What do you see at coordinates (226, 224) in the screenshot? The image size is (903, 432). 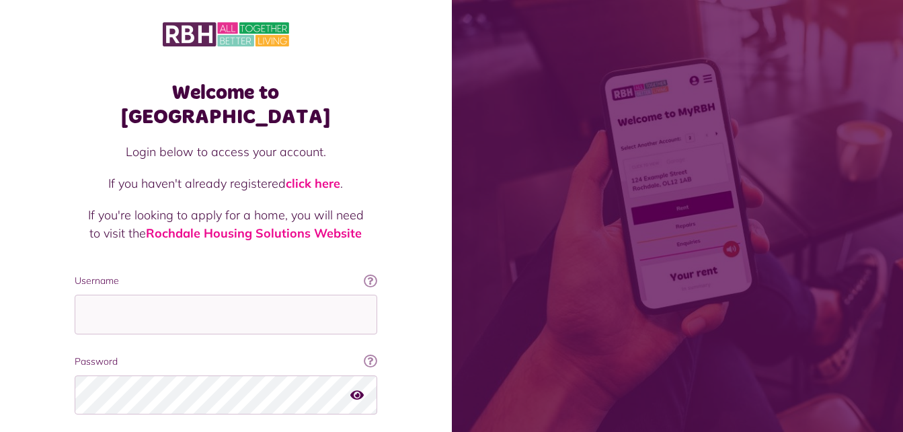 I see `p: If you're looking to apply for a home, you will need to visit the` at bounding box center [226, 224].